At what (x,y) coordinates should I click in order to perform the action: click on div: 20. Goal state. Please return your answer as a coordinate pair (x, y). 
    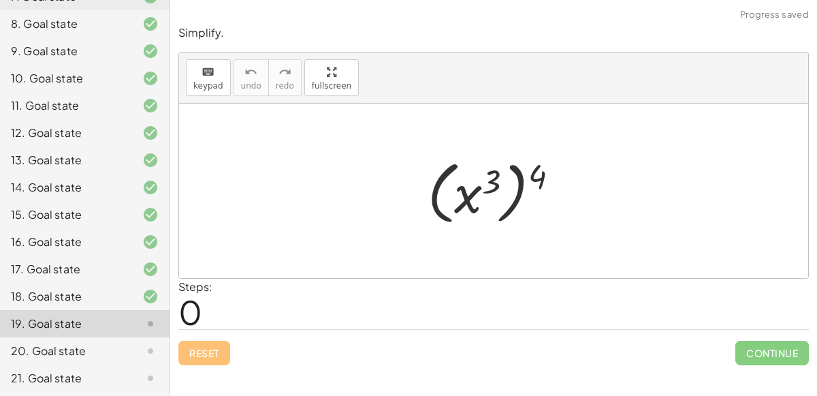
    Looking at the image, I should click on (65, 351).